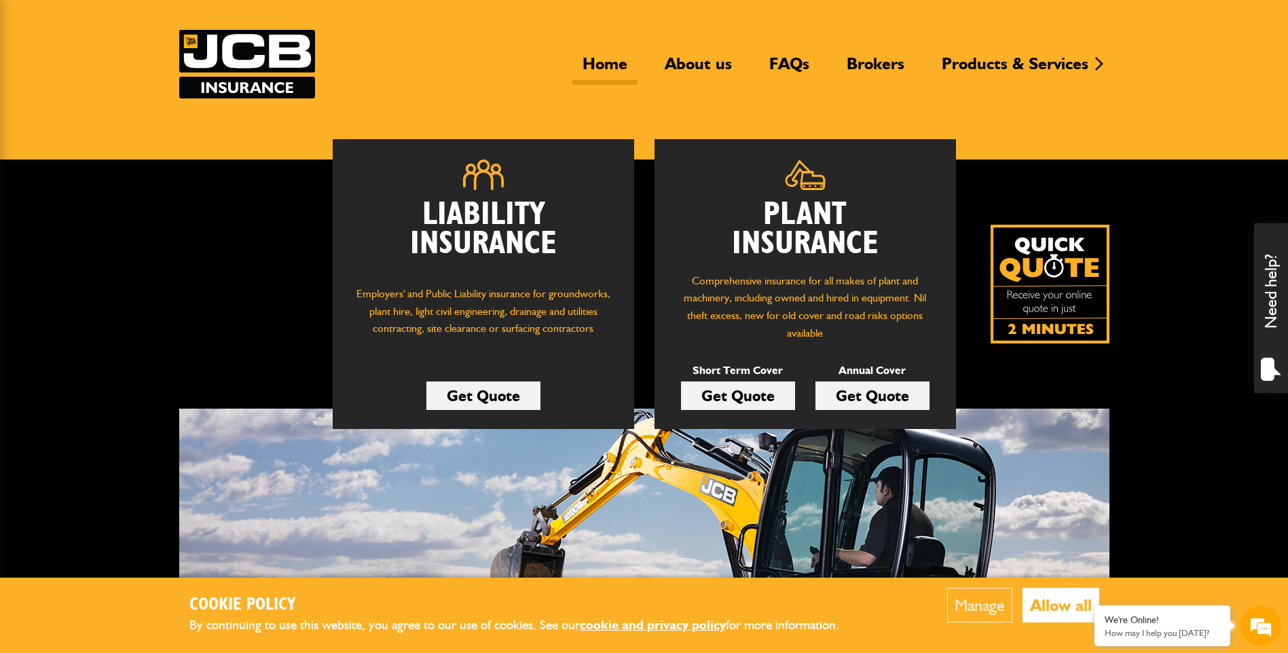  What do you see at coordinates (698, 69) in the screenshot?
I see `a: About us` at bounding box center [698, 69].